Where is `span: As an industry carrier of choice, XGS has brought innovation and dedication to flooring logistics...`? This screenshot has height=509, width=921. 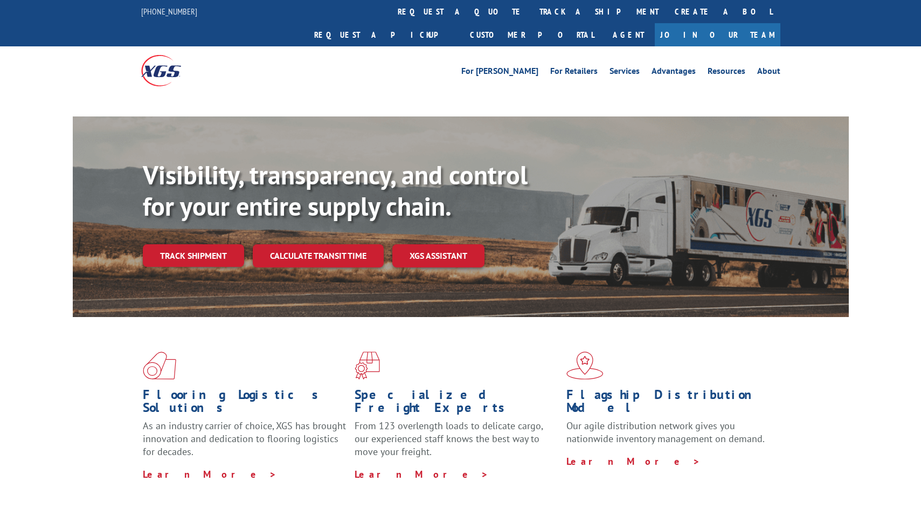 span: As an industry carrier of choice, XGS has brought innovation and dedication to flooring logistics... is located at coordinates (244, 438).